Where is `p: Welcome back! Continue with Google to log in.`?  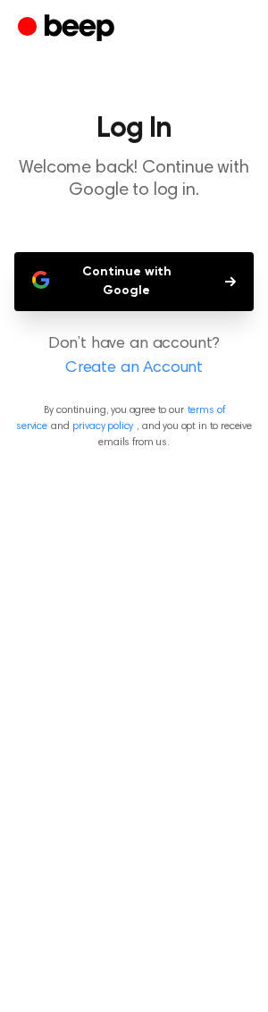
p: Welcome back! Continue with Google to log in. is located at coordinates (134, 180).